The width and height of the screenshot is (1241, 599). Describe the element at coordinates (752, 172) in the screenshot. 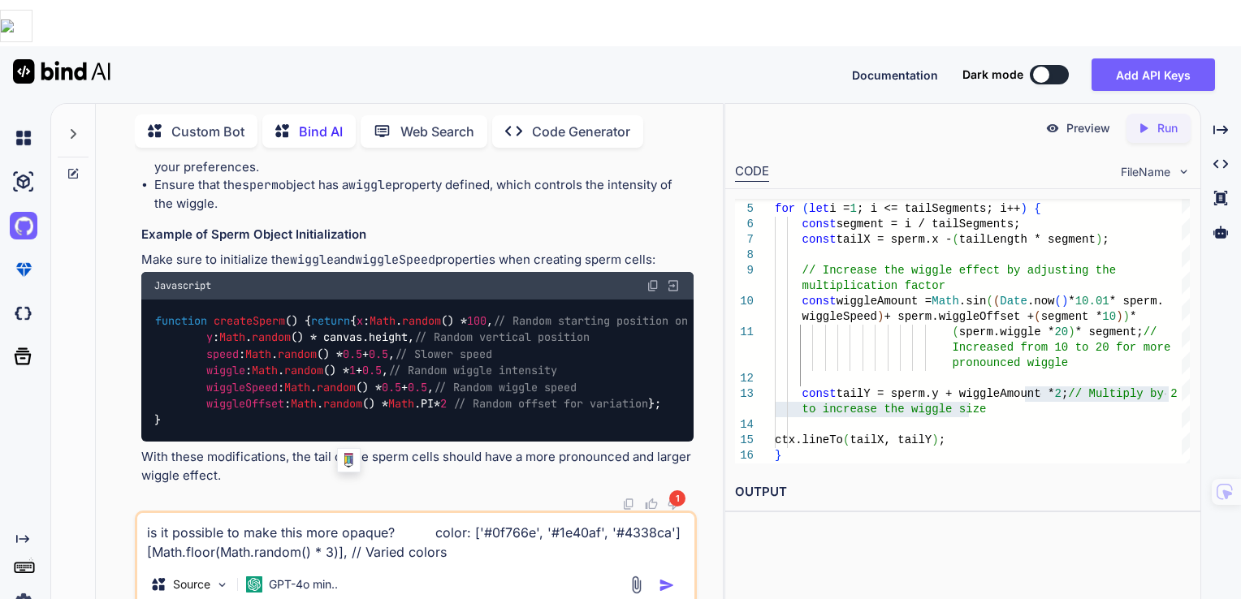

I see `div: CODE` at that location.